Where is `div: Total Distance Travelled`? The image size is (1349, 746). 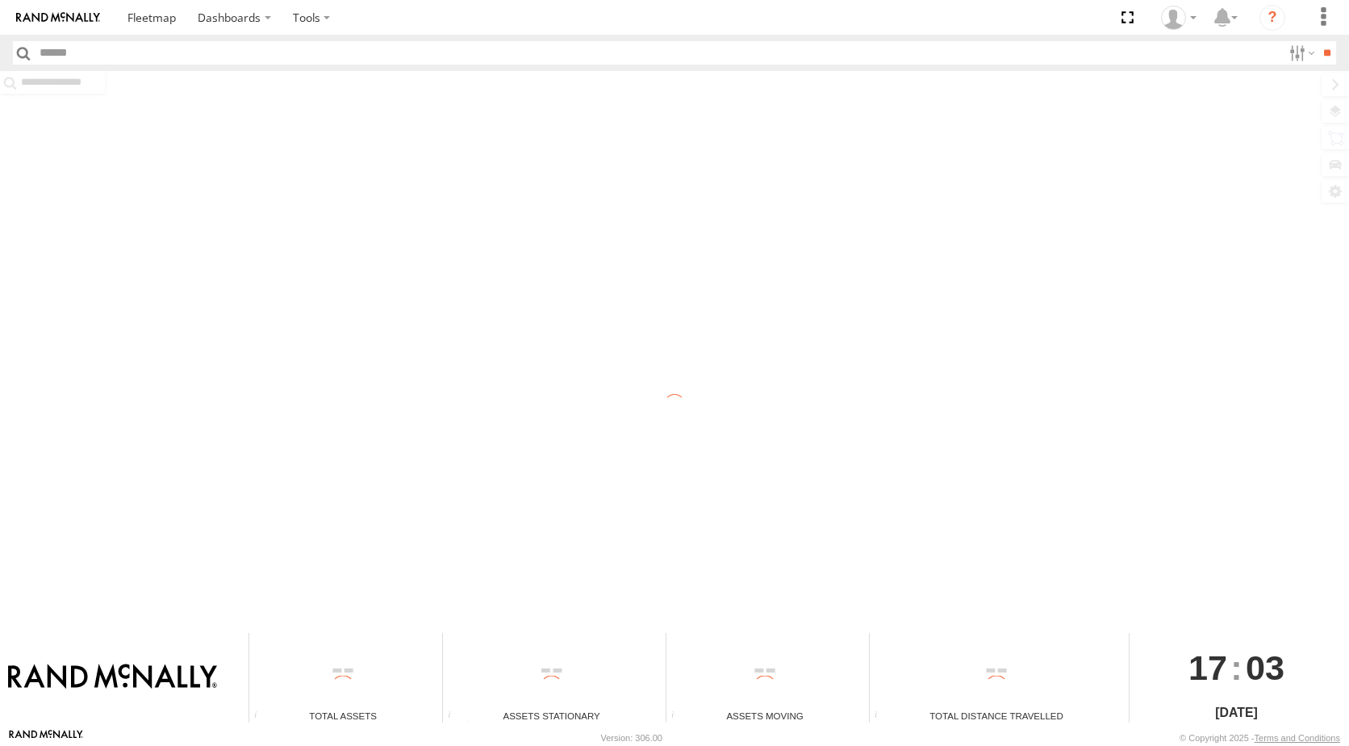
div: Total Distance Travelled is located at coordinates (997, 715).